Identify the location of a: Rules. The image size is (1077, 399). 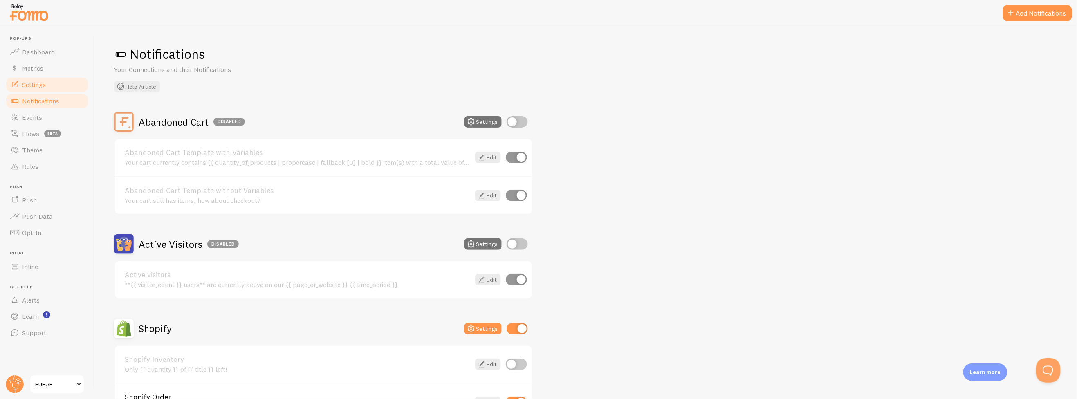
(47, 166).